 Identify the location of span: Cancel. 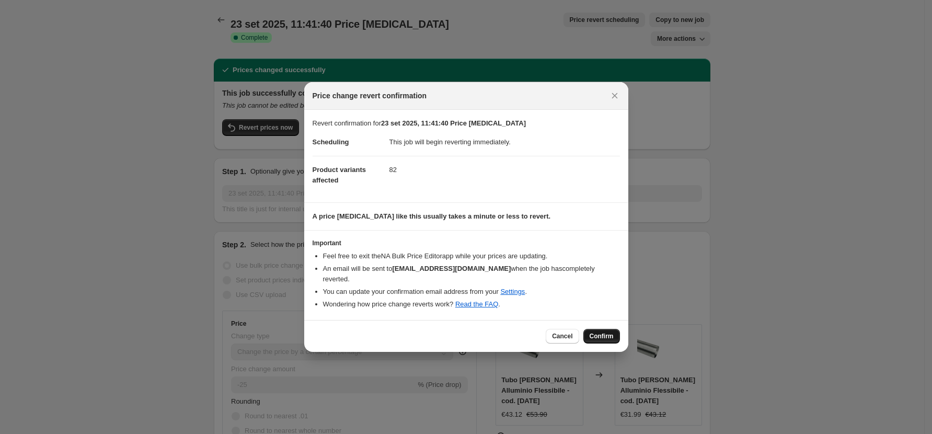
(562, 336).